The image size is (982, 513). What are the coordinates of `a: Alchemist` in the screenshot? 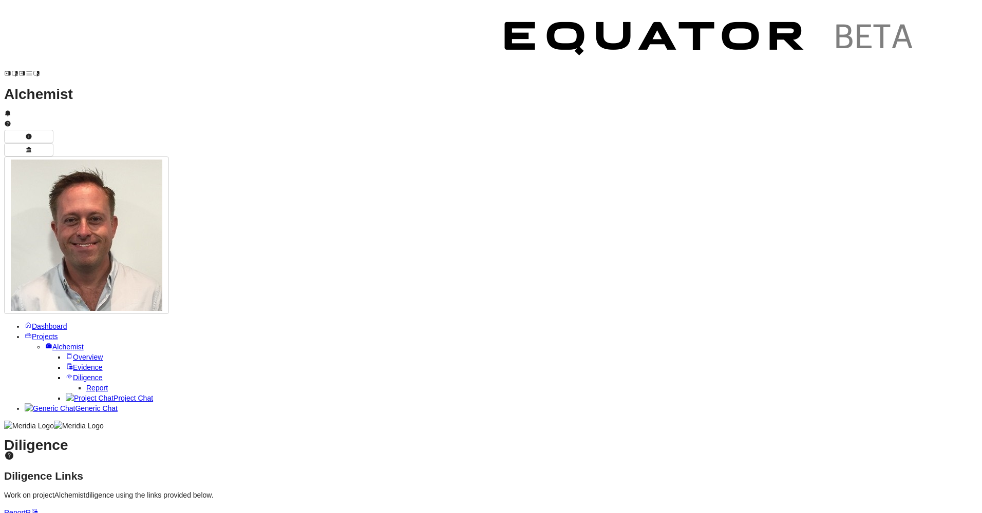 It's located at (64, 347).